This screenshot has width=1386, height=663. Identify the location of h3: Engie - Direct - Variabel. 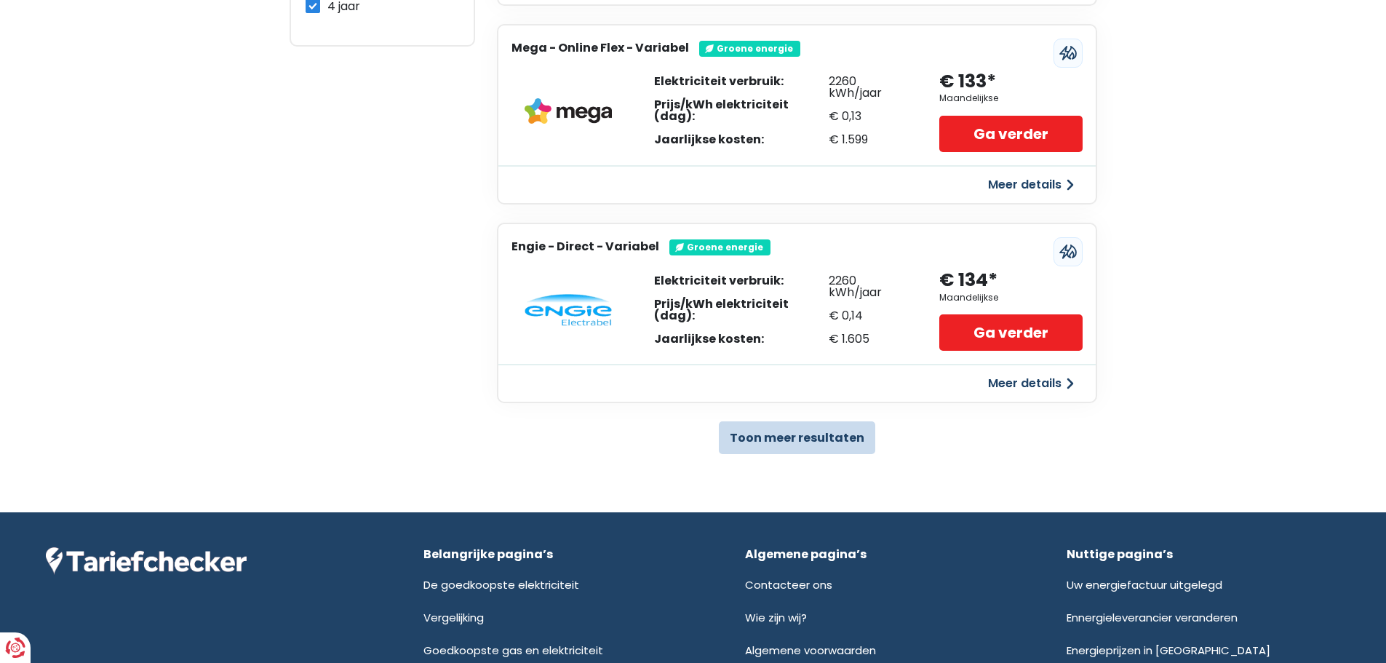
(585, 246).